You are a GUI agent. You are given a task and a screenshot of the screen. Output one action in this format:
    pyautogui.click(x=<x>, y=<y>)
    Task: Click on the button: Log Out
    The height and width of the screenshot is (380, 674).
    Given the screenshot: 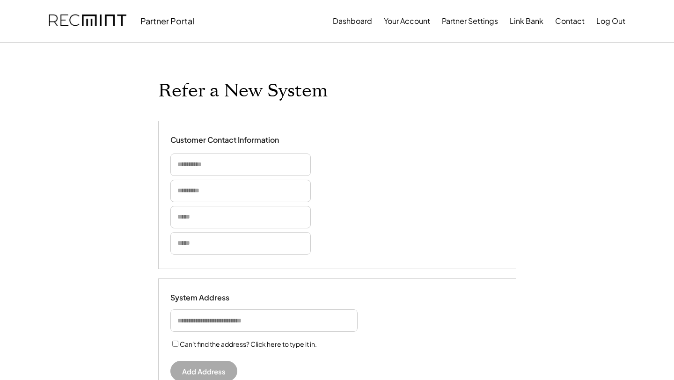 What is the action you would take?
    pyautogui.click(x=611, y=21)
    